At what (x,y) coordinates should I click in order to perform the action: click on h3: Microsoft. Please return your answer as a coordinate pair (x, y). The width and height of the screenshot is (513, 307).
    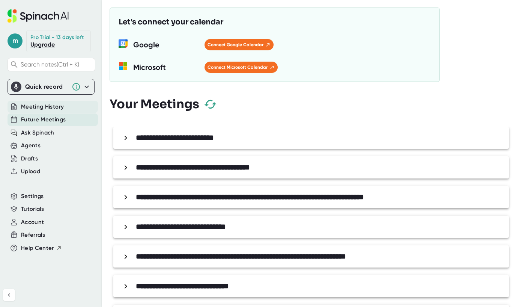
    Looking at the image, I should click on (166, 67).